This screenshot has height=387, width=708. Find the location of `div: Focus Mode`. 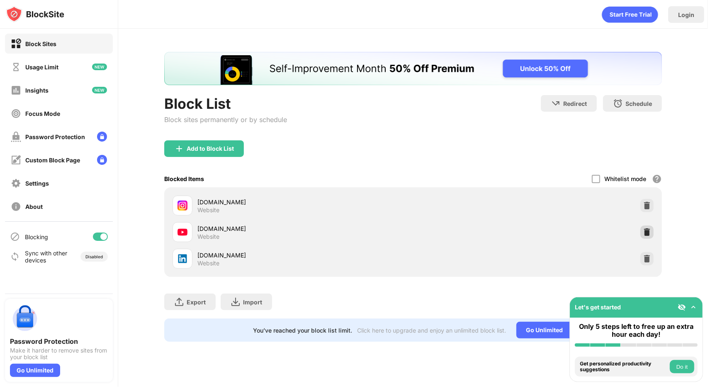

div: Focus Mode is located at coordinates (43, 113).